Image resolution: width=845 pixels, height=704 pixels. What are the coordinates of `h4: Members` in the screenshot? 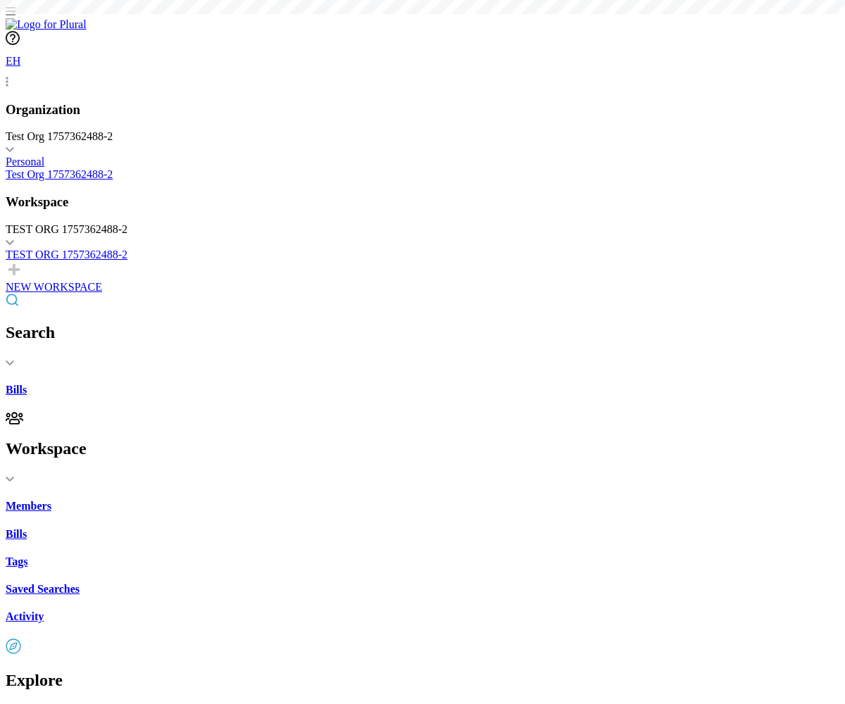 It's located at (422, 506).